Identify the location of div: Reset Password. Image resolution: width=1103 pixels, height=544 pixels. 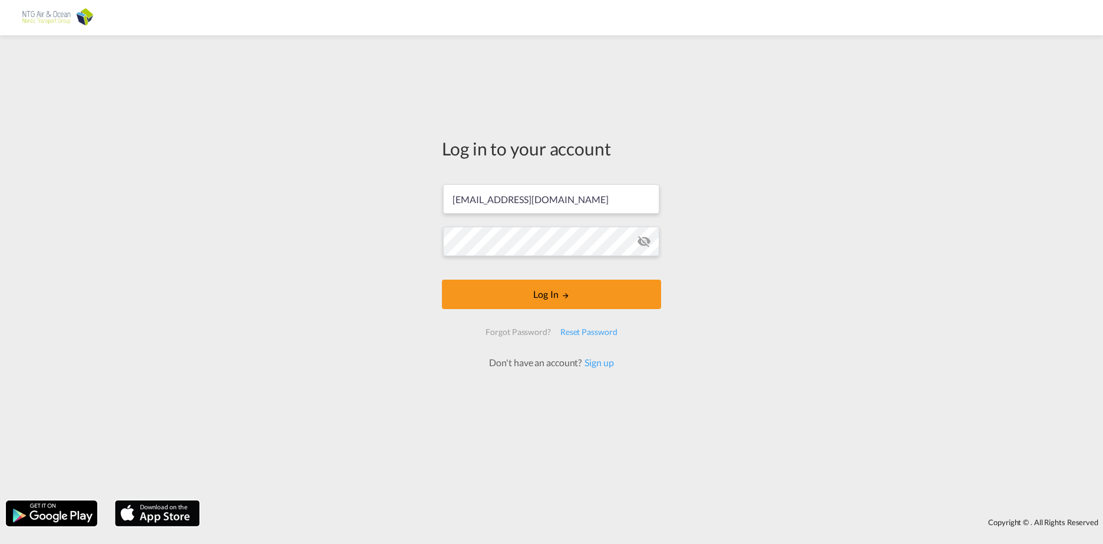
(589, 332).